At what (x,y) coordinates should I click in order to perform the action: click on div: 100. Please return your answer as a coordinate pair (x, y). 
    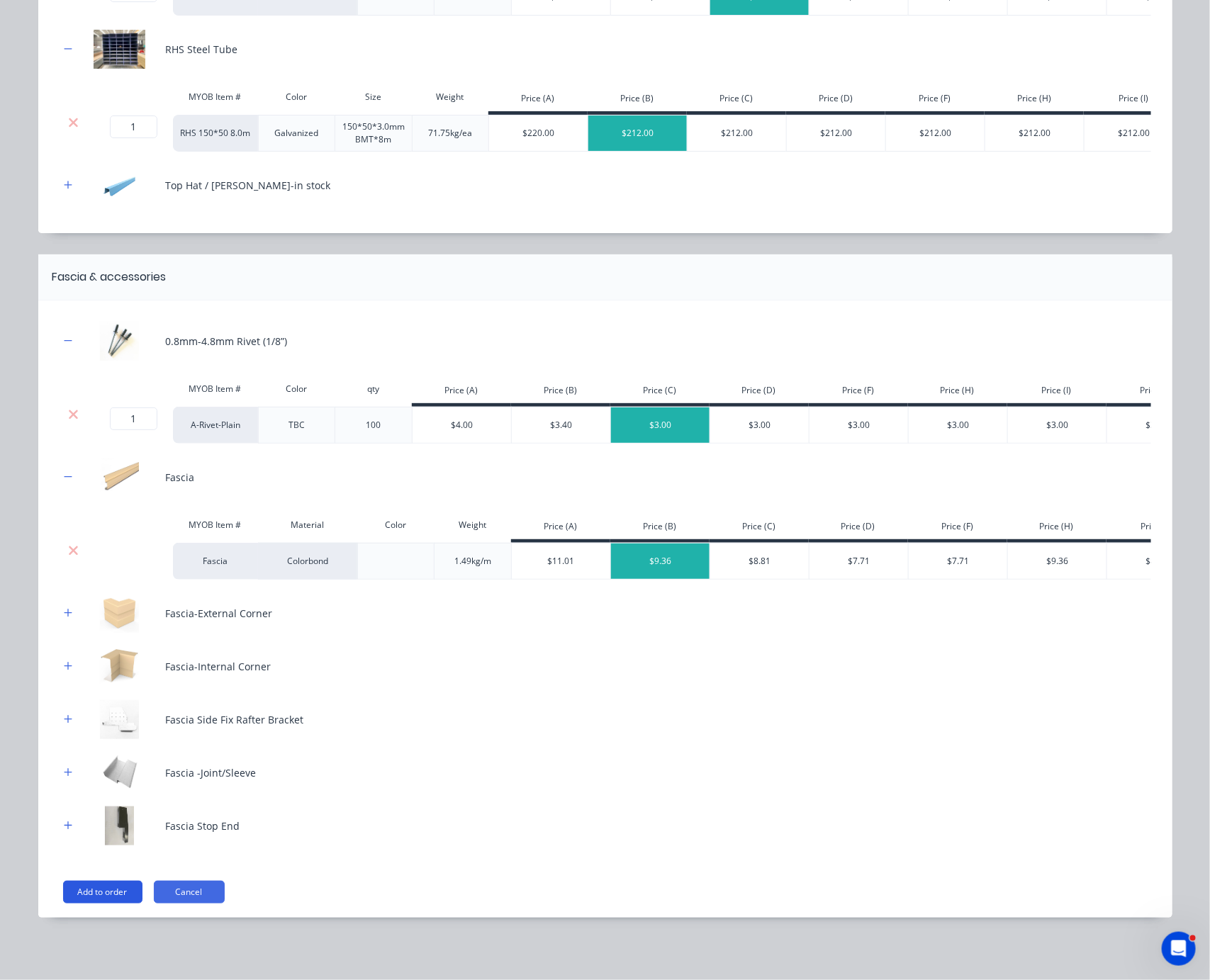
    Looking at the image, I should click on (373, 425).